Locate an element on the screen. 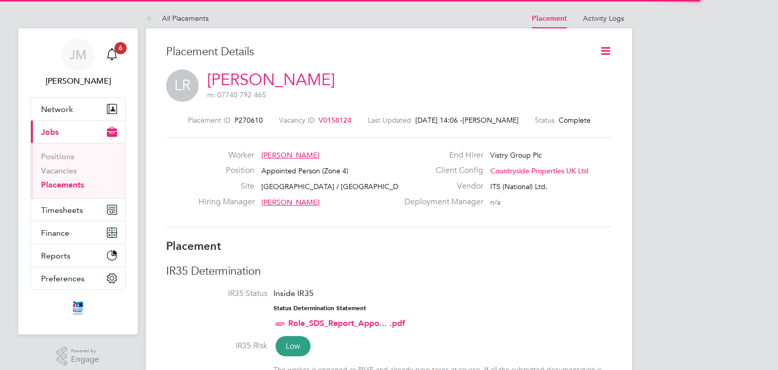 This screenshot has height=370, width=778. label: Last Updated is located at coordinates (390, 120).